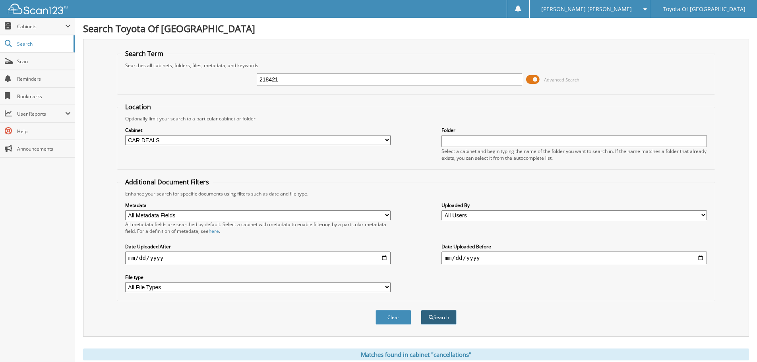 The height and width of the screenshot is (362, 757). Describe the element at coordinates (393, 317) in the screenshot. I see `button: Clear` at that location.